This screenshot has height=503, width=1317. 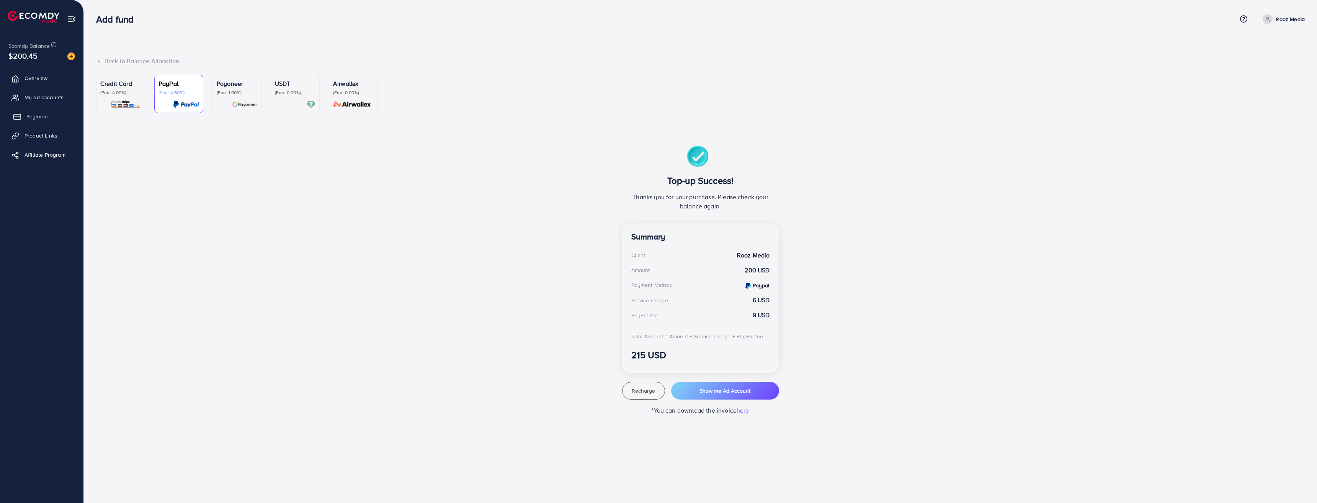 What do you see at coordinates (33, 16) in the screenshot?
I see `a: logo` at bounding box center [33, 16].